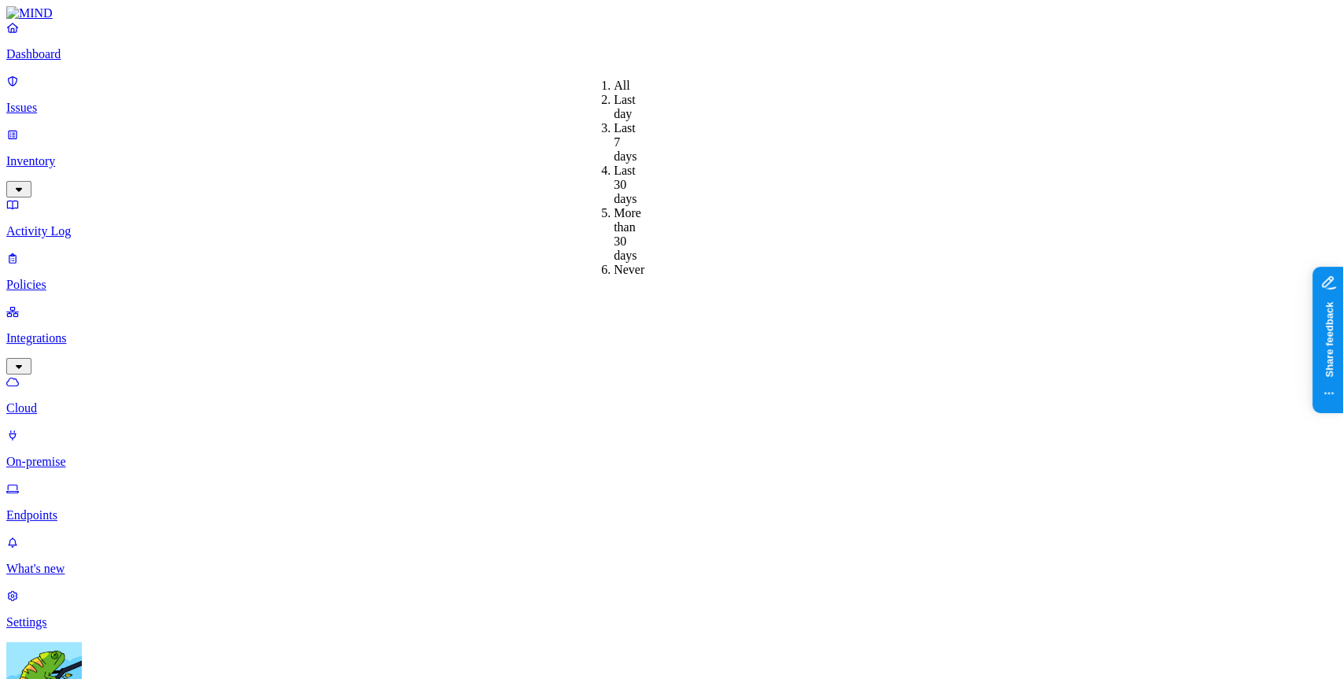 Image resolution: width=1343 pixels, height=679 pixels. What do you see at coordinates (671, 555) in the screenshot?
I see `a: What's new` at bounding box center [671, 555].